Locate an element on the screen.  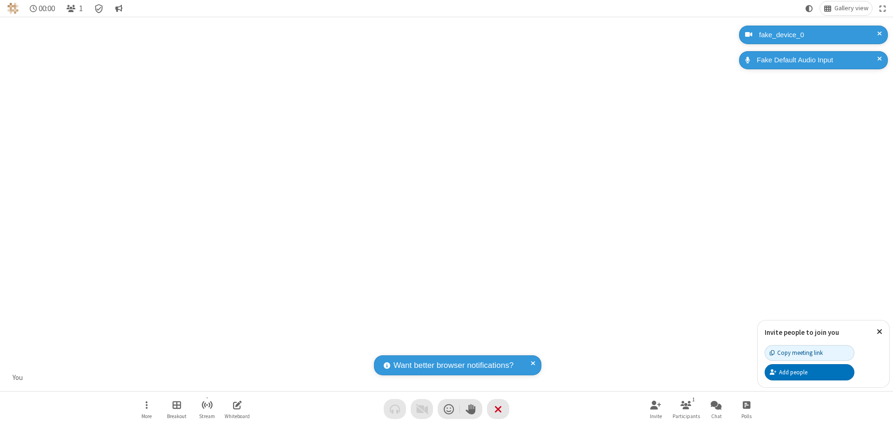
div: Fake Default Audio Input is located at coordinates (817, 60).